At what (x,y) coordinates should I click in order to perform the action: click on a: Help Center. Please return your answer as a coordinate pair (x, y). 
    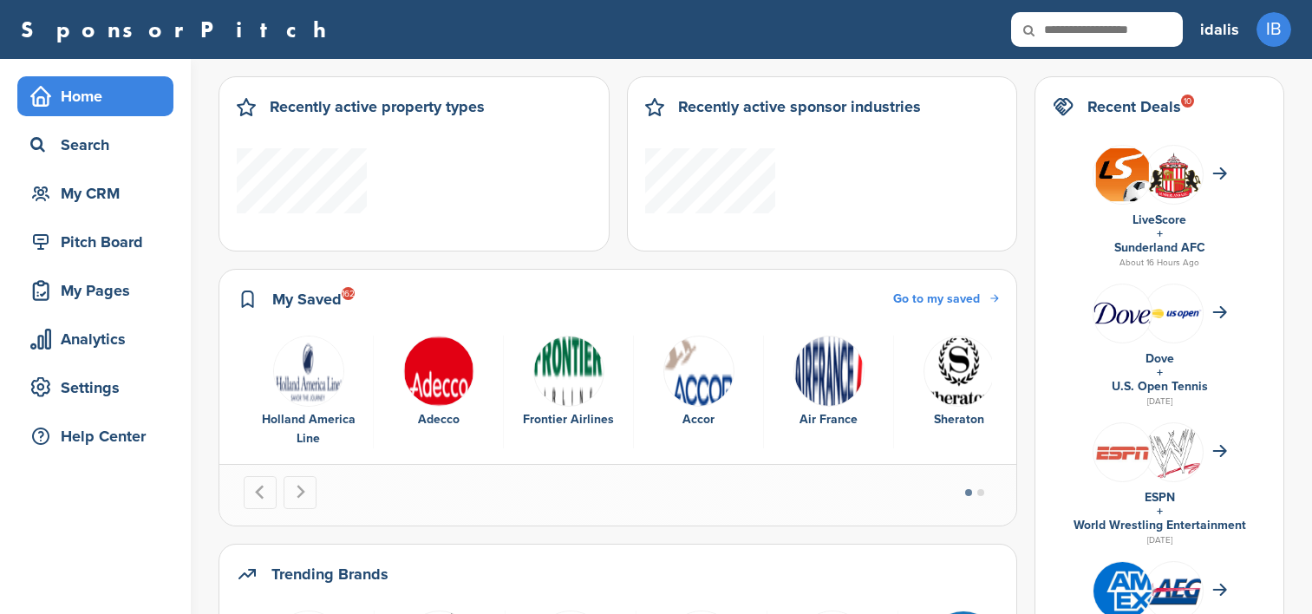
    Looking at the image, I should click on (95, 436).